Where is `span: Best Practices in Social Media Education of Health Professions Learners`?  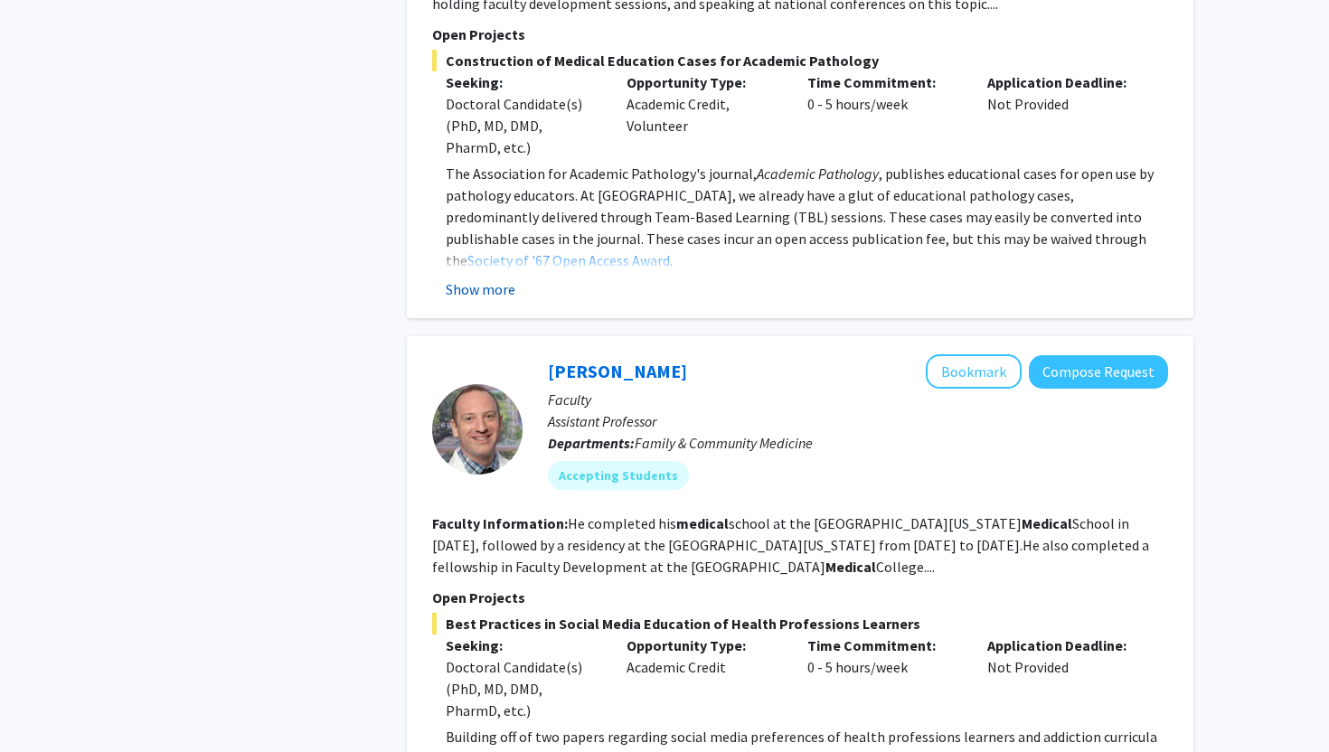
span: Best Practices in Social Media Education of Health Professions Learners is located at coordinates (800, 624).